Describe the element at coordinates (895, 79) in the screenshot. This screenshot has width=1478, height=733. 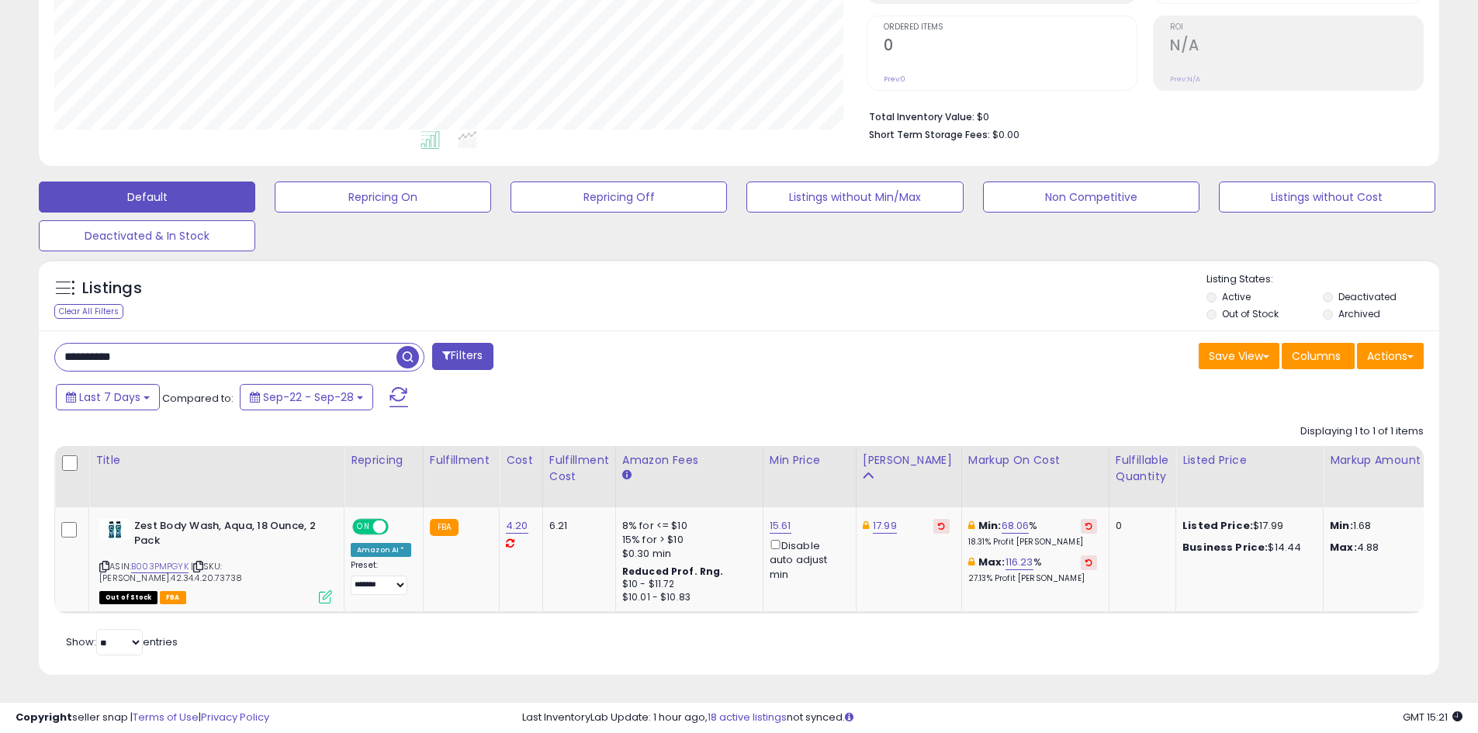
I see `small: Prev: 0` at that location.